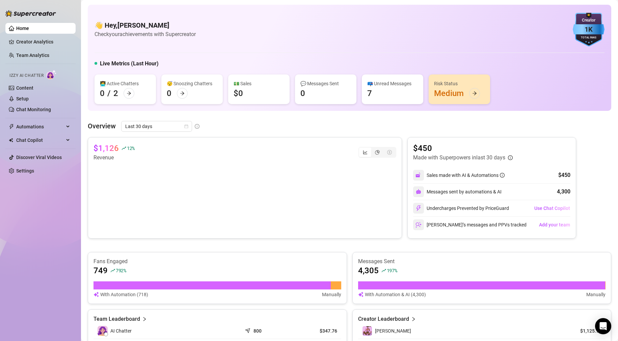 This screenshot has height=341, width=618. Describe the element at coordinates (552, 208) in the screenshot. I see `span: Use Chat Copilot` at that location.